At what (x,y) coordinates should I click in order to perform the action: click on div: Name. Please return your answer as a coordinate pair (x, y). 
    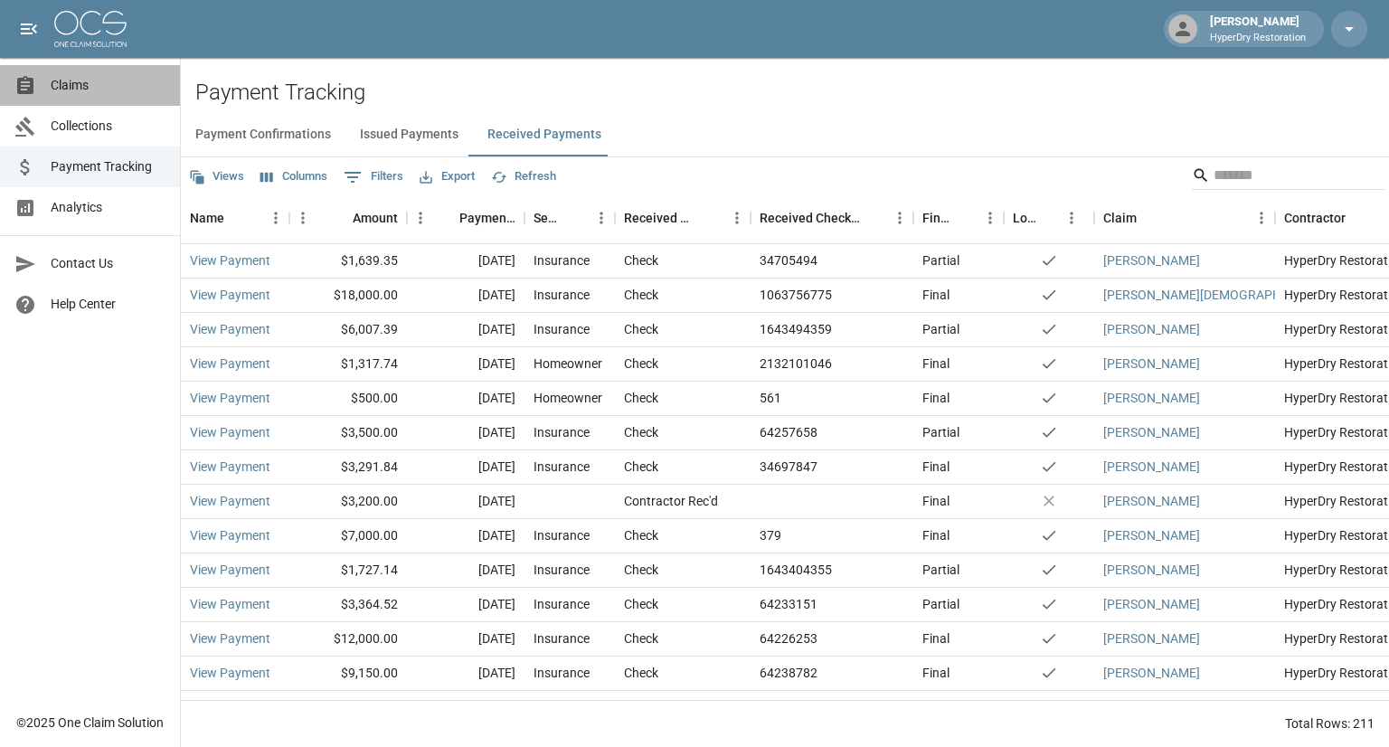
    Looking at the image, I should click on (207, 218).